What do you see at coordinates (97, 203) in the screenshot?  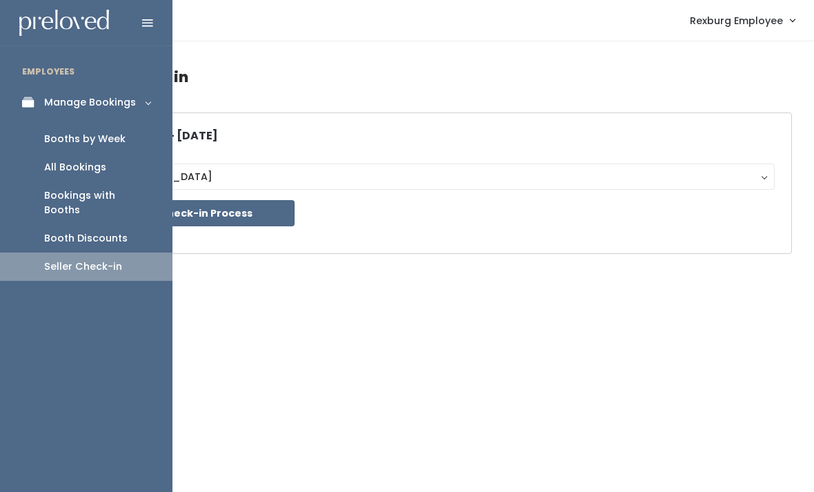 I see `div: Bookings with Booths` at bounding box center [97, 203].